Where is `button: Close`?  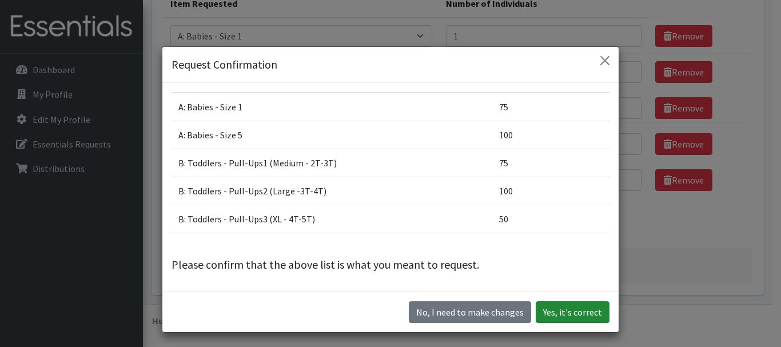
button: Close is located at coordinates (605, 61).